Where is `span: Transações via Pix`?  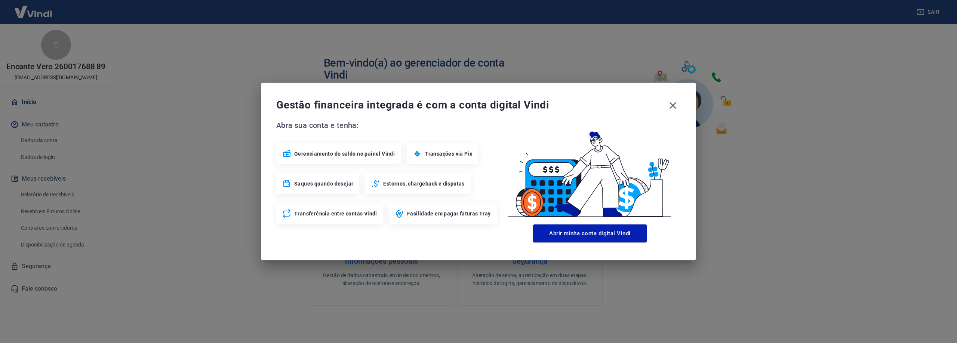 span: Transações via Pix is located at coordinates (448, 154).